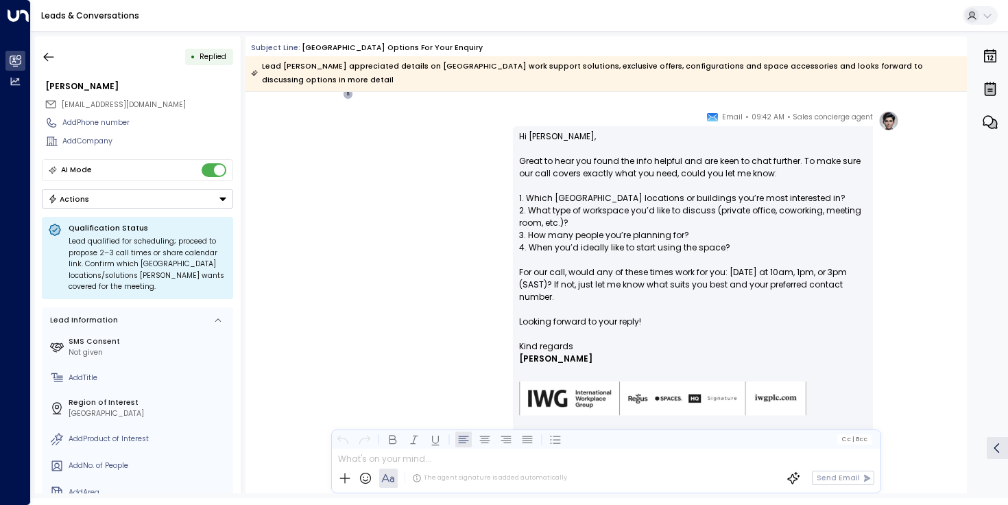  What do you see at coordinates (149, 378) in the screenshot?
I see `div: AddTitle` at bounding box center [149, 378].